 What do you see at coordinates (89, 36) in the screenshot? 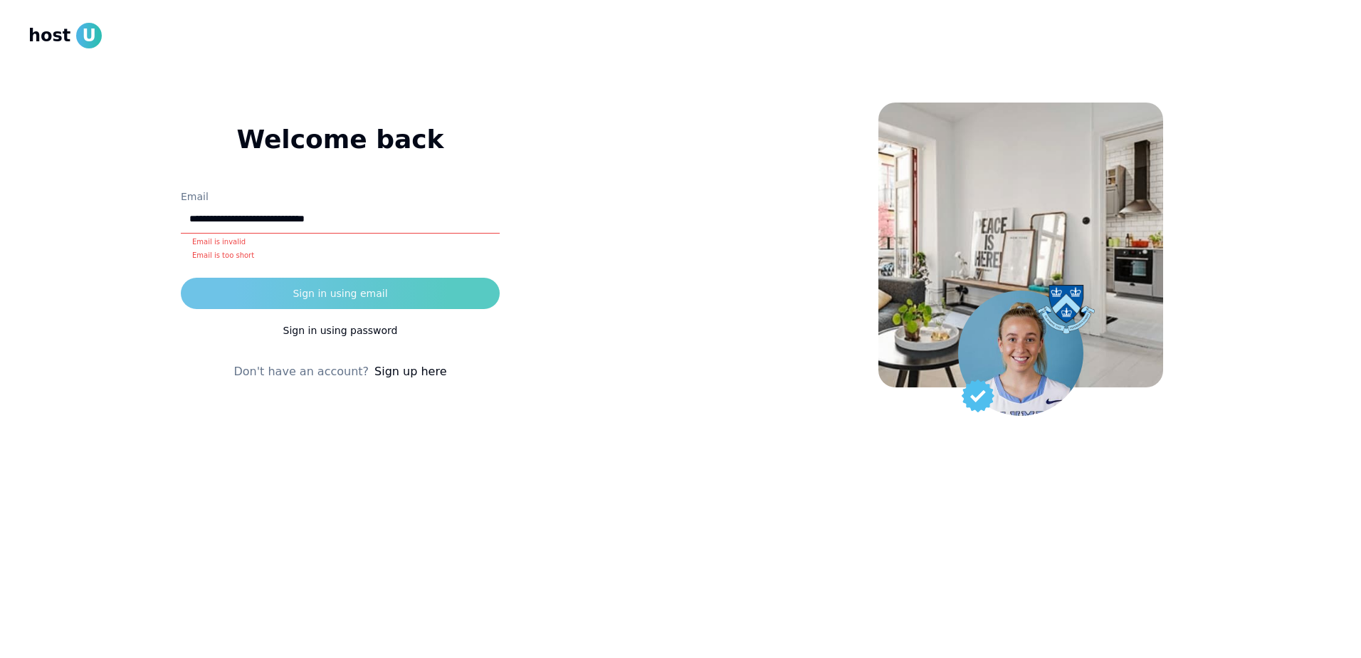
I see `span: U` at bounding box center [89, 36].